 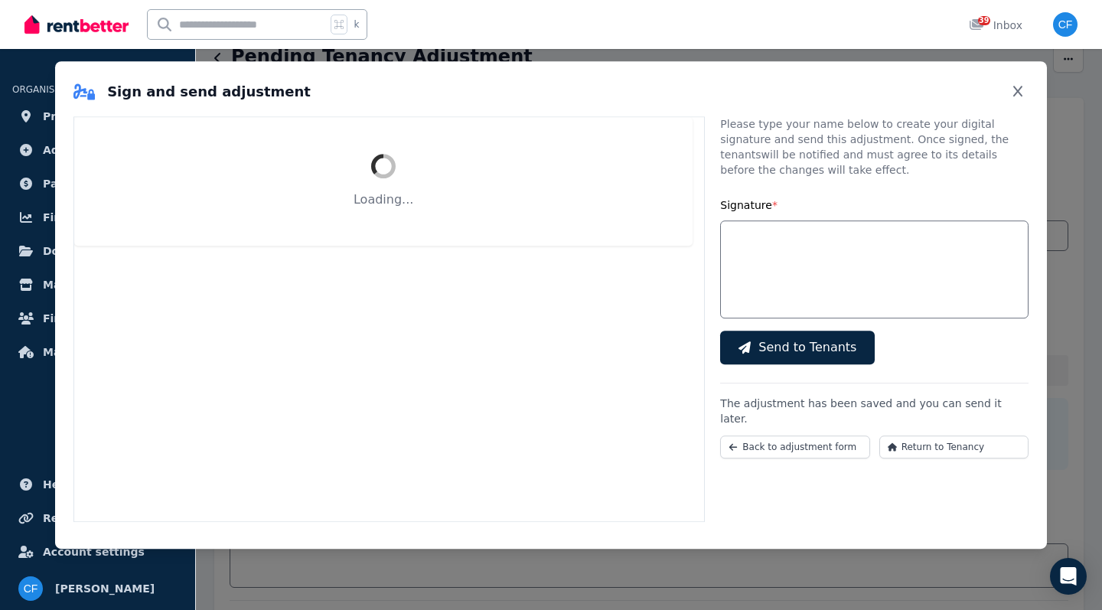 I want to click on p: Please type your name below to create your digital signature and send this adjustment. Once signe..., so click(x=874, y=147).